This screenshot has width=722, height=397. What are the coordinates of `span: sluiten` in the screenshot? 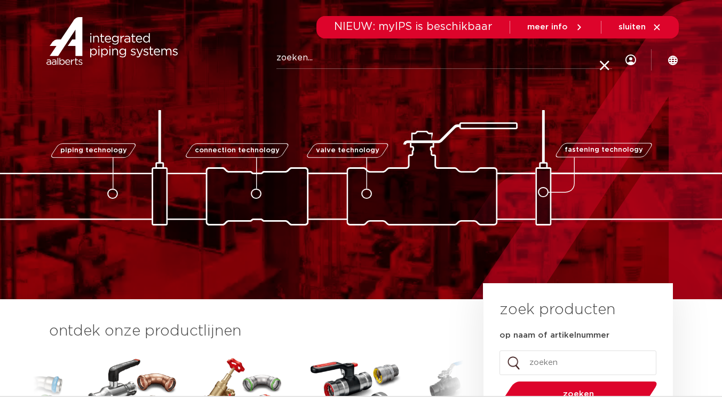 It's located at (632, 27).